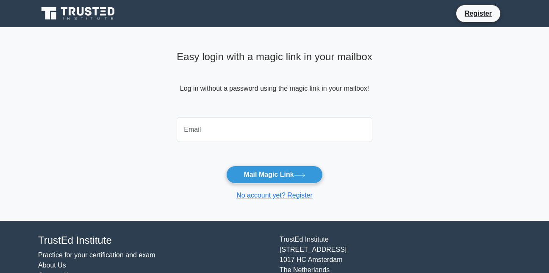  I want to click on a: No account yet? Register, so click(275, 195).